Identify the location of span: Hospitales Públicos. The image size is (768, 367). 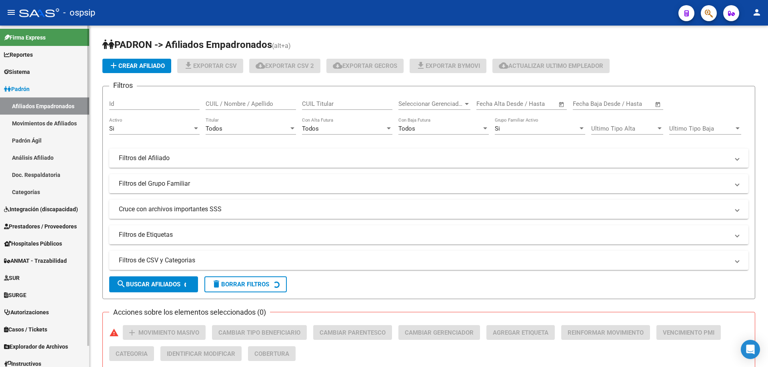
(33, 244).